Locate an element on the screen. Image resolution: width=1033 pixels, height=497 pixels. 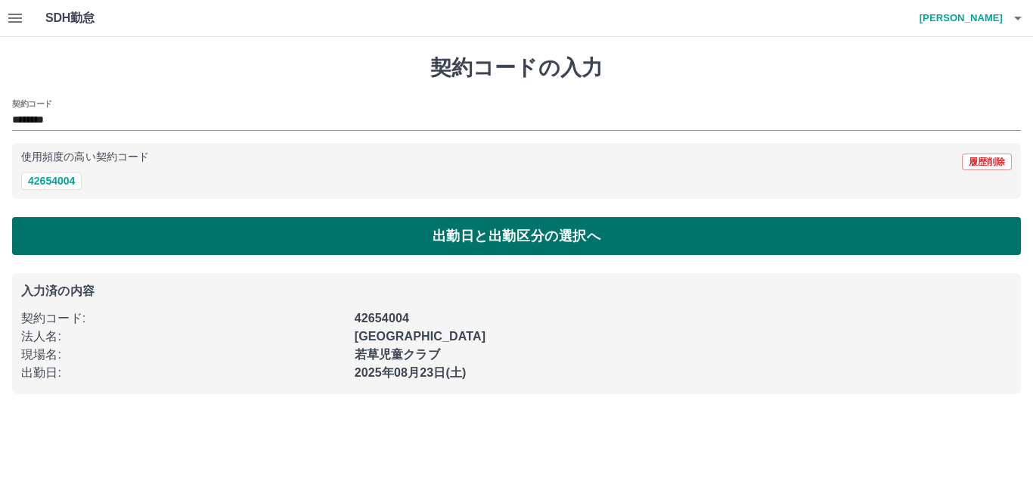
h2: 契約コード is located at coordinates (32, 104).